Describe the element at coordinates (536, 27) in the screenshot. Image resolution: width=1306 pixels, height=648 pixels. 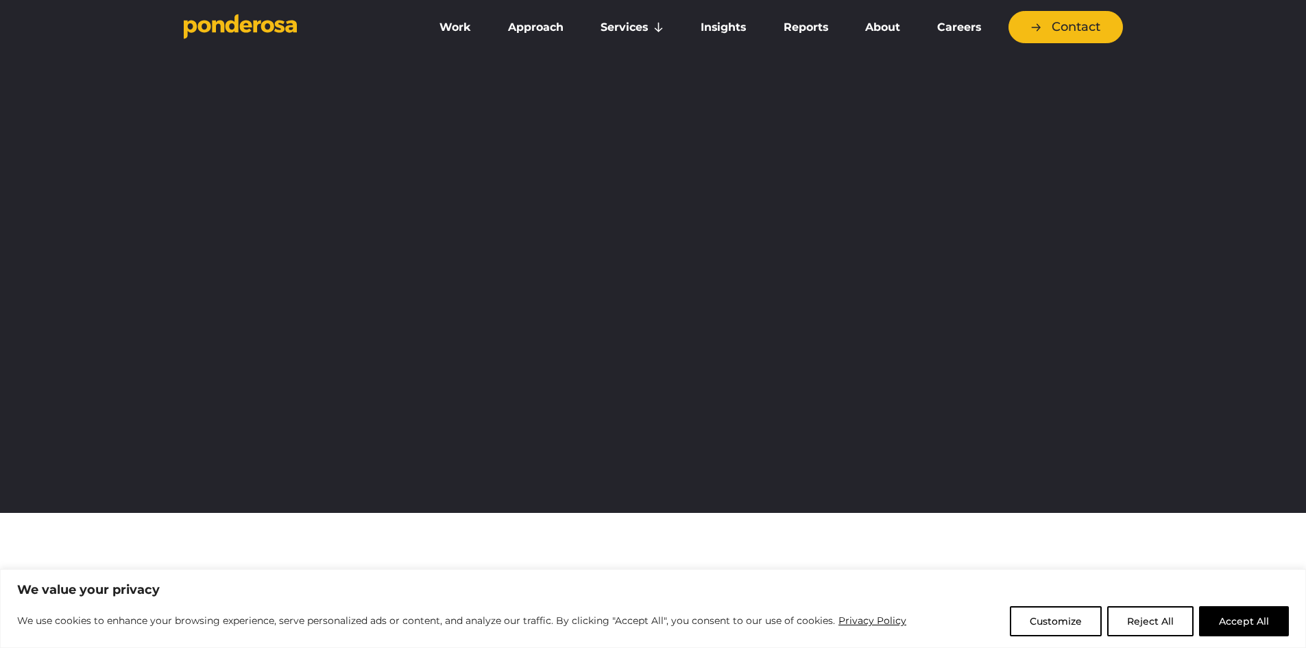
I see `a: Approach` at that location.